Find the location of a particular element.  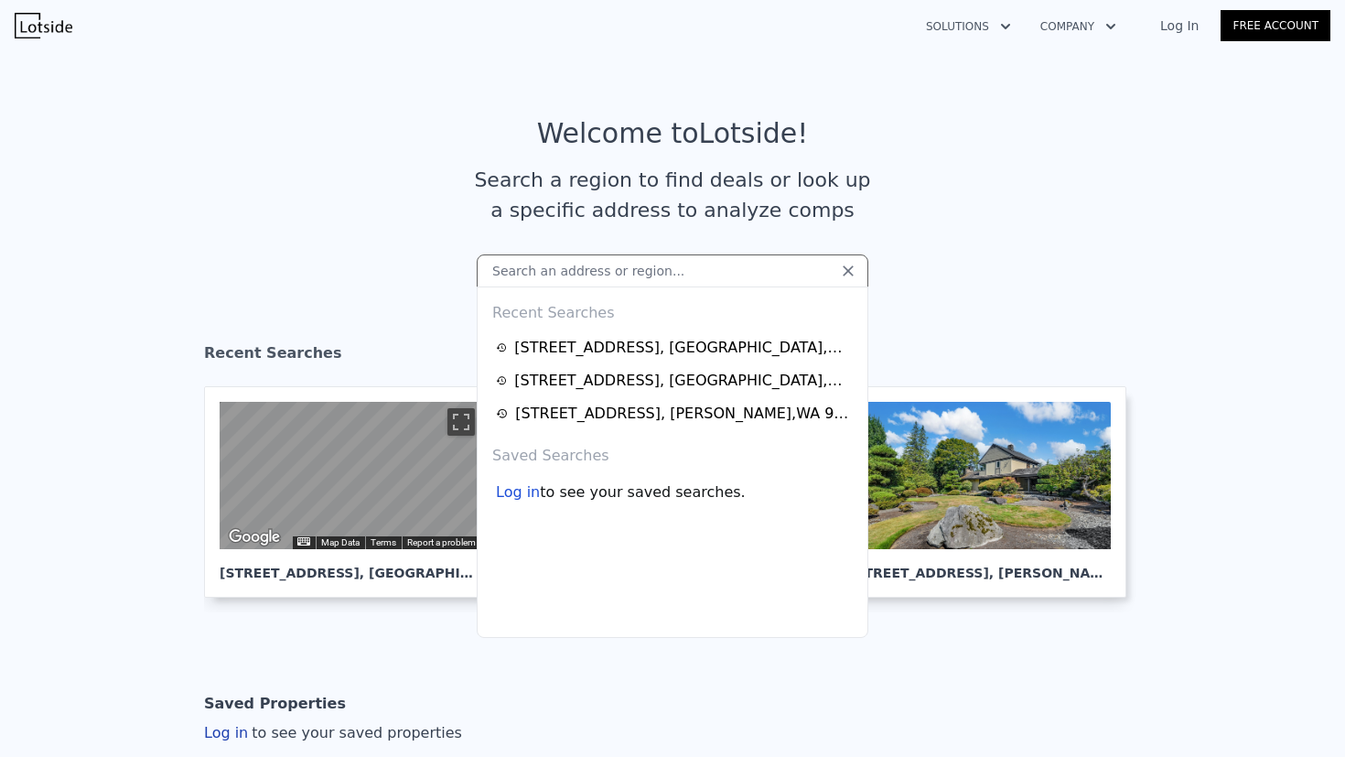

button: Keyboard shortcuts is located at coordinates (304, 541).